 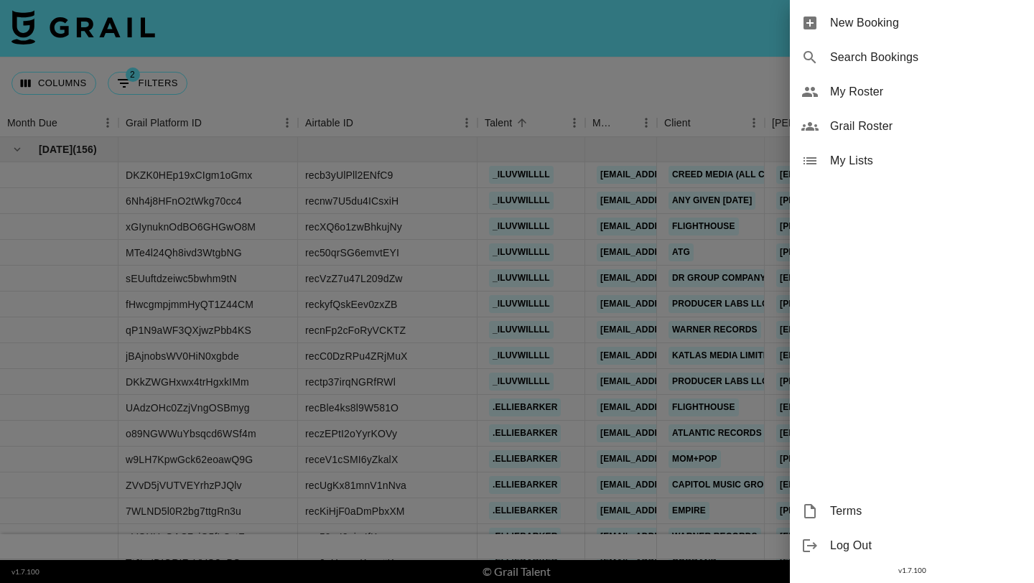 What do you see at coordinates (912, 23) in the screenshot?
I see `div: New Booking` at bounding box center [912, 23].